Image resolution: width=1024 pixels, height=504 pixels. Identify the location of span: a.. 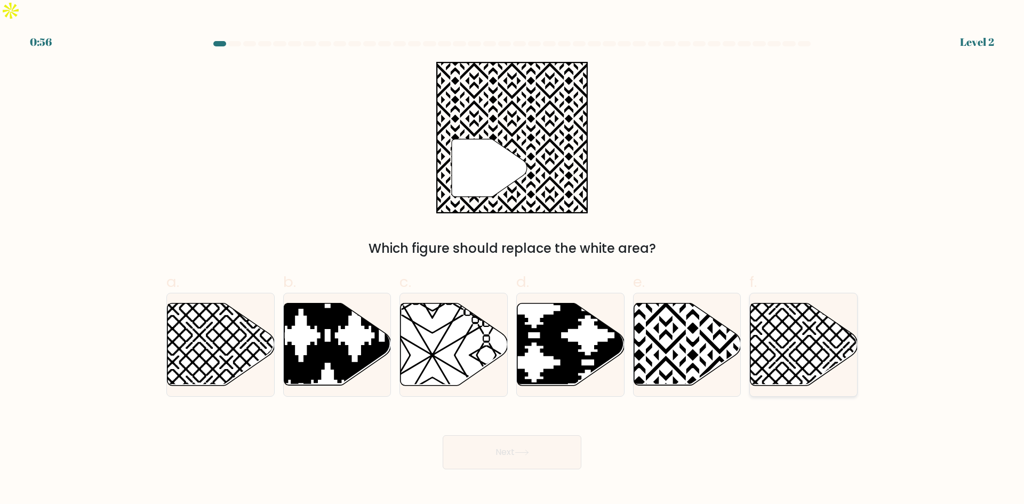
(173, 281).